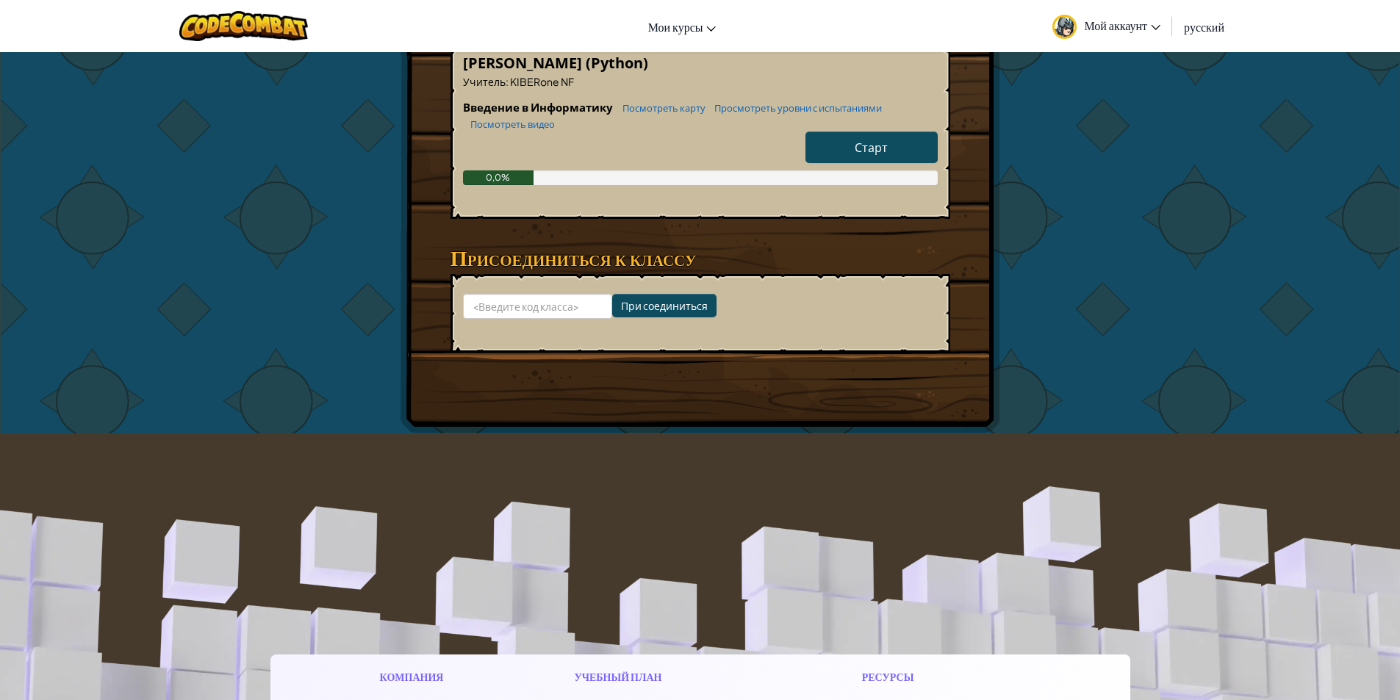 Image resolution: width=1400 pixels, height=700 pixels. I want to click on font: Просмотреть уровни с испытаниями, so click(798, 108).